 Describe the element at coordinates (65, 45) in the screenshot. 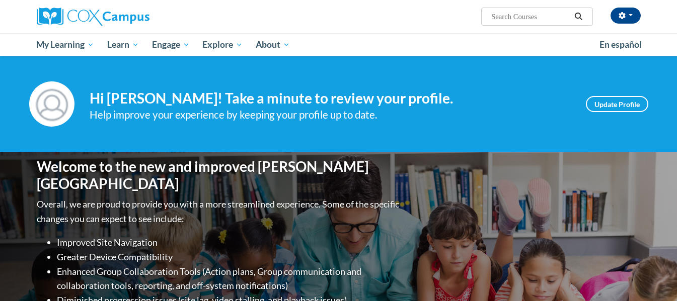

I see `span: My Learning` at that location.